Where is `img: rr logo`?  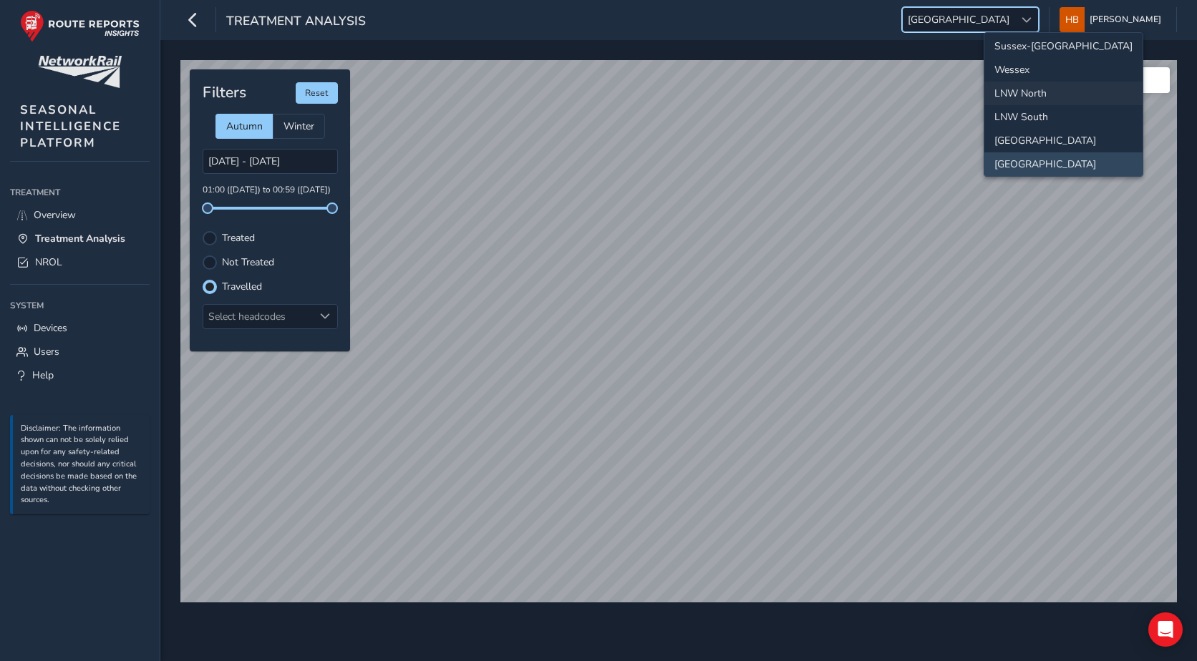
img: rr logo is located at coordinates (79, 26).